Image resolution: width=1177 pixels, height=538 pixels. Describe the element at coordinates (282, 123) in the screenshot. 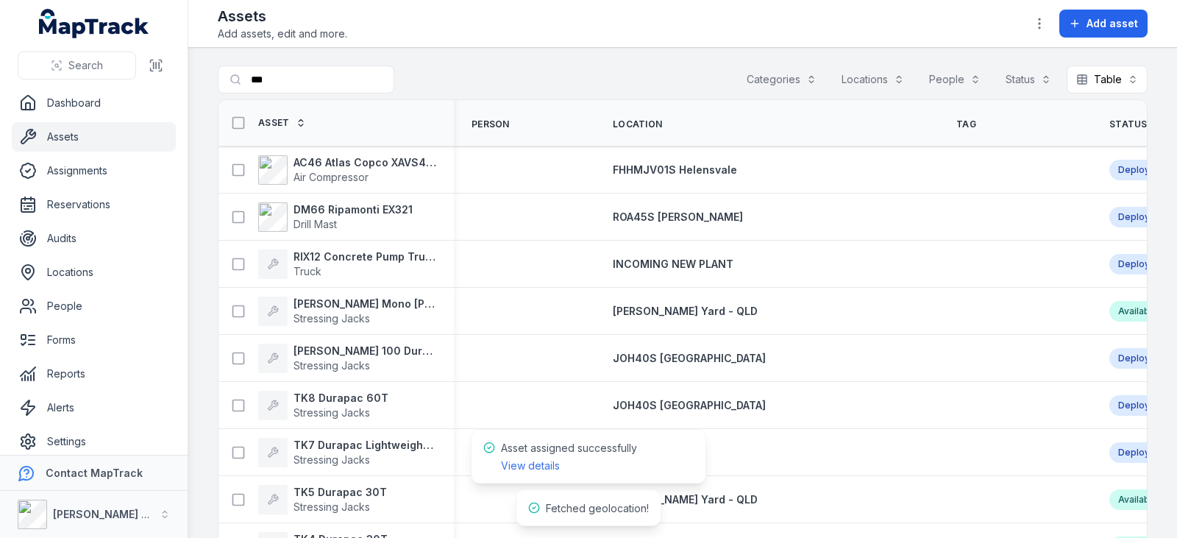

I see `a: Asset` at that location.